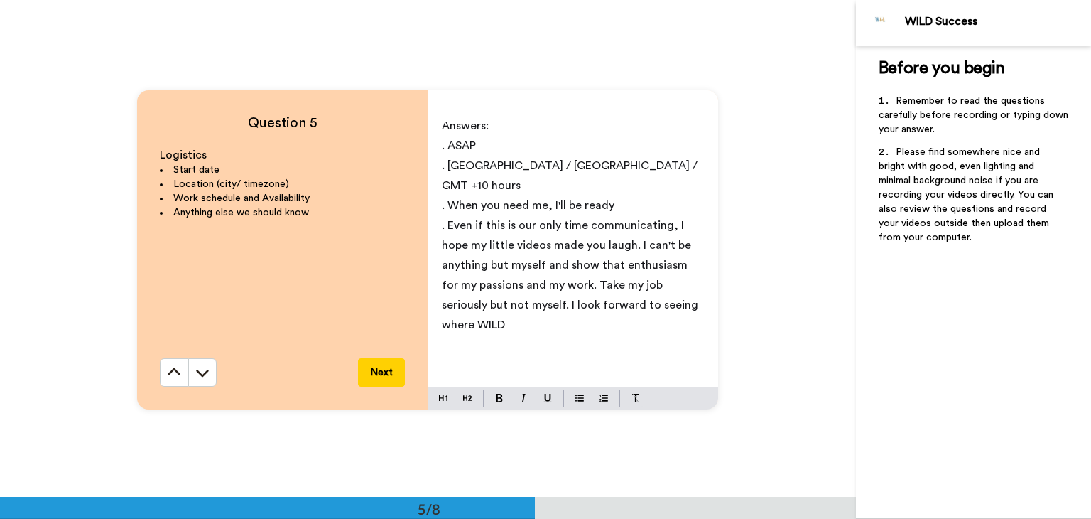 The width and height of the screenshot is (1091, 519). I want to click on img: numbered-block.svg, so click(604, 398).